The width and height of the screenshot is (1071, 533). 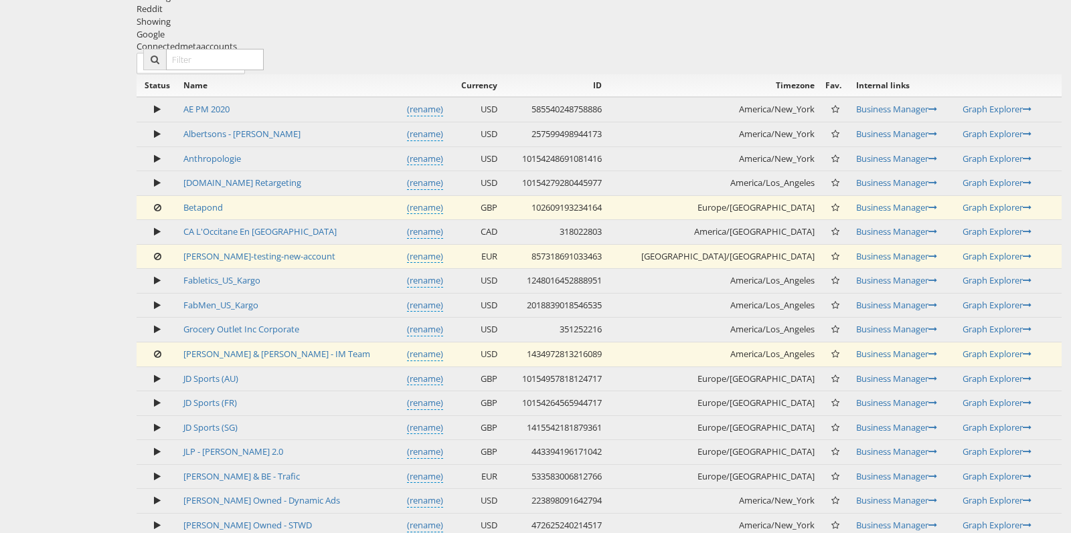 I want to click on div: Connected accounts, so click(x=599, y=46).